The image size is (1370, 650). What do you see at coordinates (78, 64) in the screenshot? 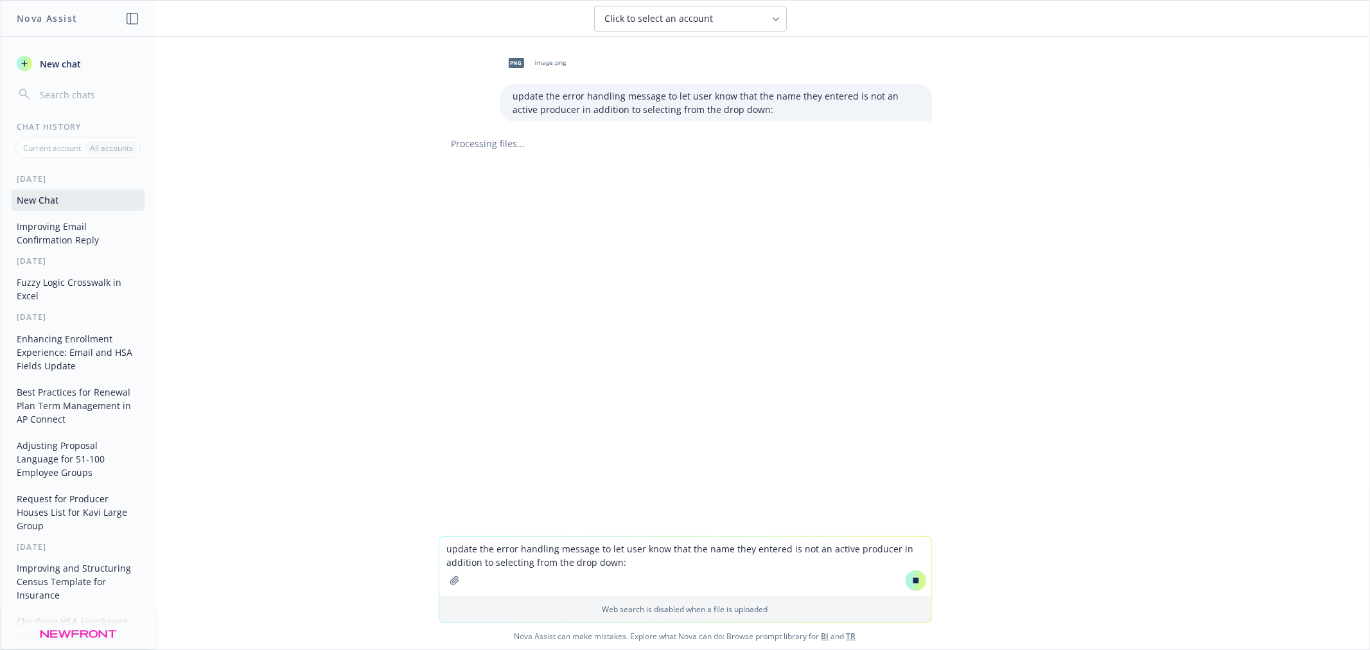
I see `button: New chat` at bounding box center [78, 64].